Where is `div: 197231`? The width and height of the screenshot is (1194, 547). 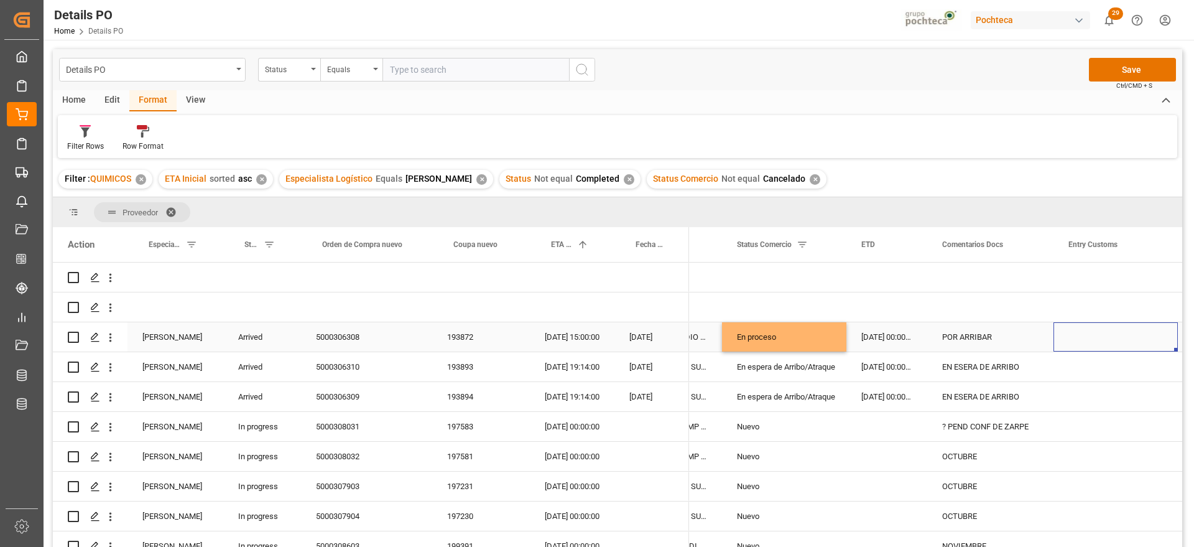
div: 197231 is located at coordinates (481, 486).